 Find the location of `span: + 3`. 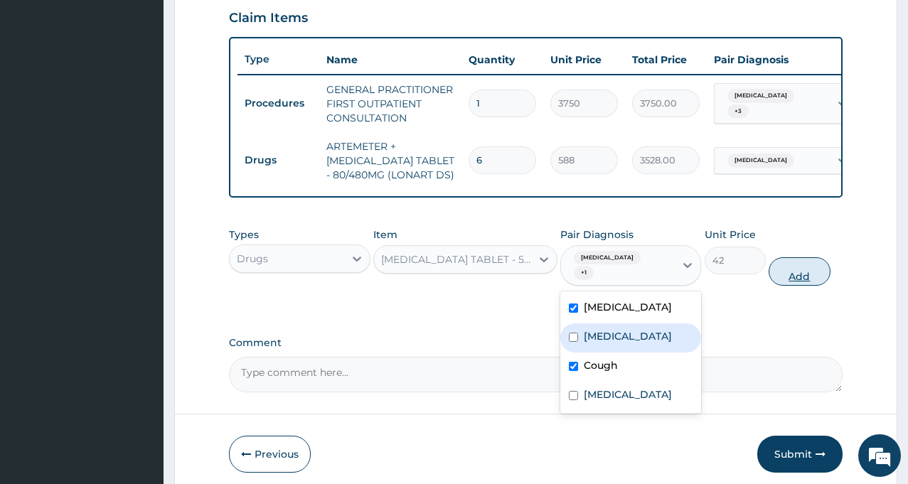

span: + 3 is located at coordinates (738, 112).